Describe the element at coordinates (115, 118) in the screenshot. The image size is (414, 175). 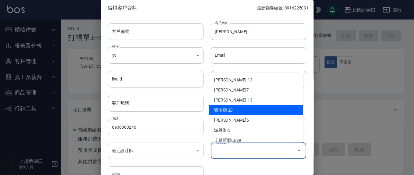
I see `label: 電話` at that location.